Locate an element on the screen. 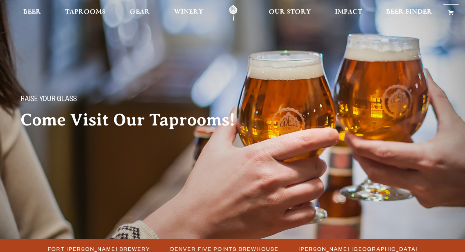  a: Impact is located at coordinates (348, 13).